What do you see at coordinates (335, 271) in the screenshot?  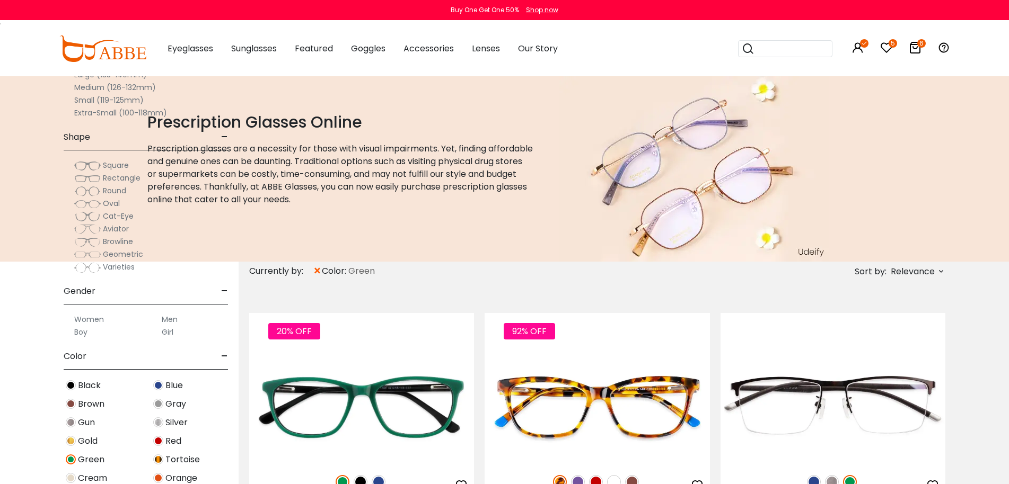 I see `span: color:` at bounding box center [335, 271].